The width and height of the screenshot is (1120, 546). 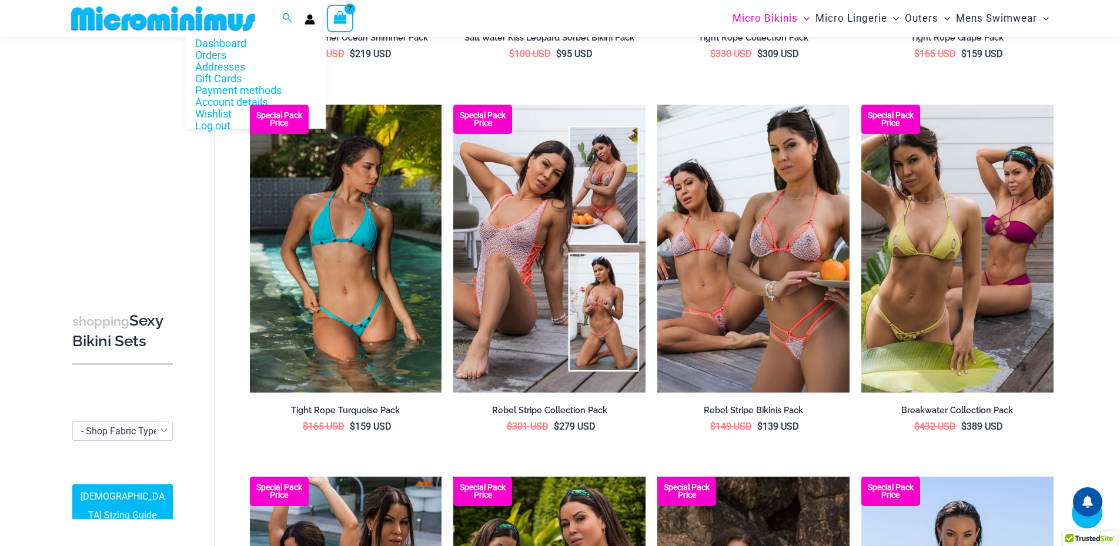 I want to click on a: Rebel Stripe Collection Pack, so click(x=549, y=413).